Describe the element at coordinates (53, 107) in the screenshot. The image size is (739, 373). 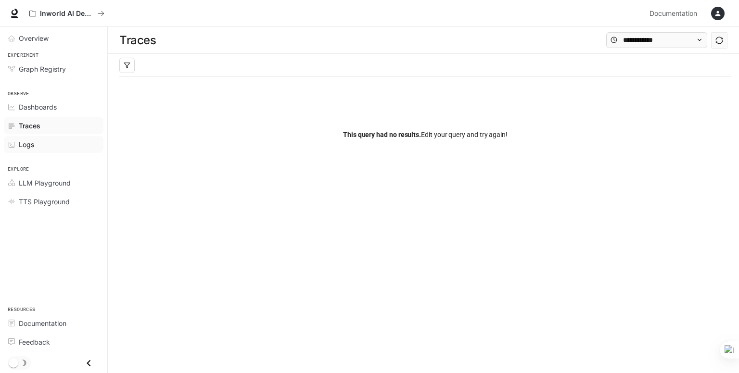
I see `a: Dashboards` at that location.